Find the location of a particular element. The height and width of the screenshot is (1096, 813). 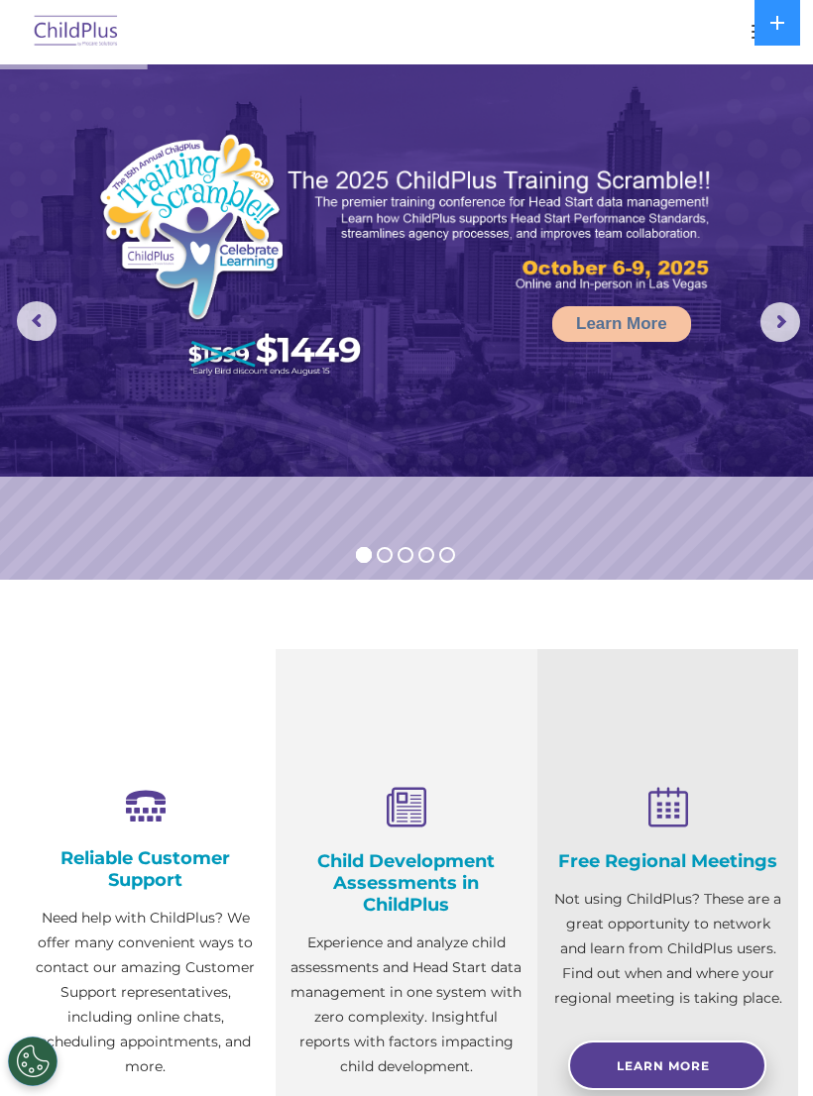

h4: Free Regional Meetings is located at coordinates (667, 861).